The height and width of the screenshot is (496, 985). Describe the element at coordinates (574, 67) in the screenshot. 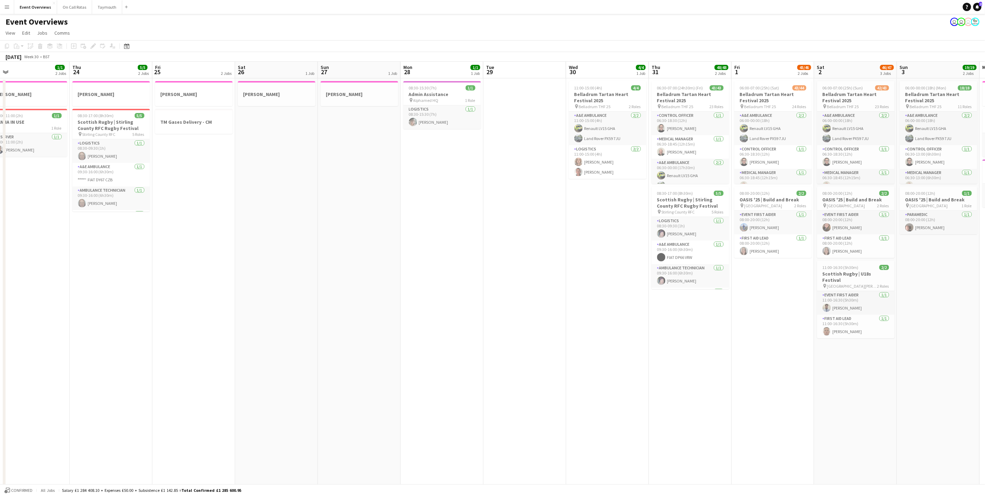

I see `span: Wed` at that location.